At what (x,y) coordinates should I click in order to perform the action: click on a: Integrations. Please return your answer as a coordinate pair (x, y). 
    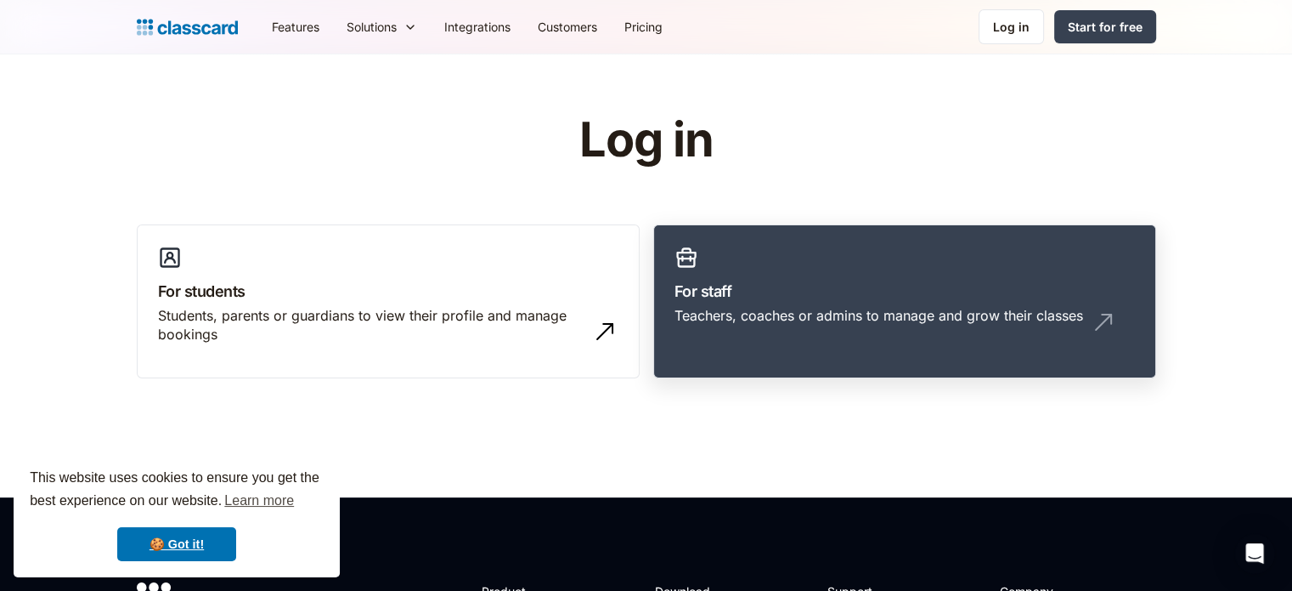
    Looking at the image, I should click on (478, 26).